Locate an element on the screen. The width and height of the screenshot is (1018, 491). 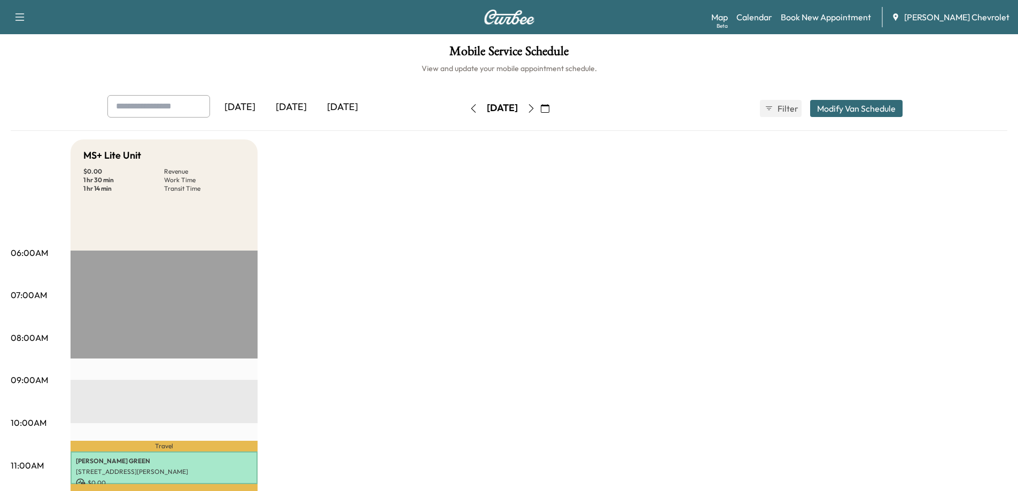
p: 06:00AM is located at coordinates (29, 253).